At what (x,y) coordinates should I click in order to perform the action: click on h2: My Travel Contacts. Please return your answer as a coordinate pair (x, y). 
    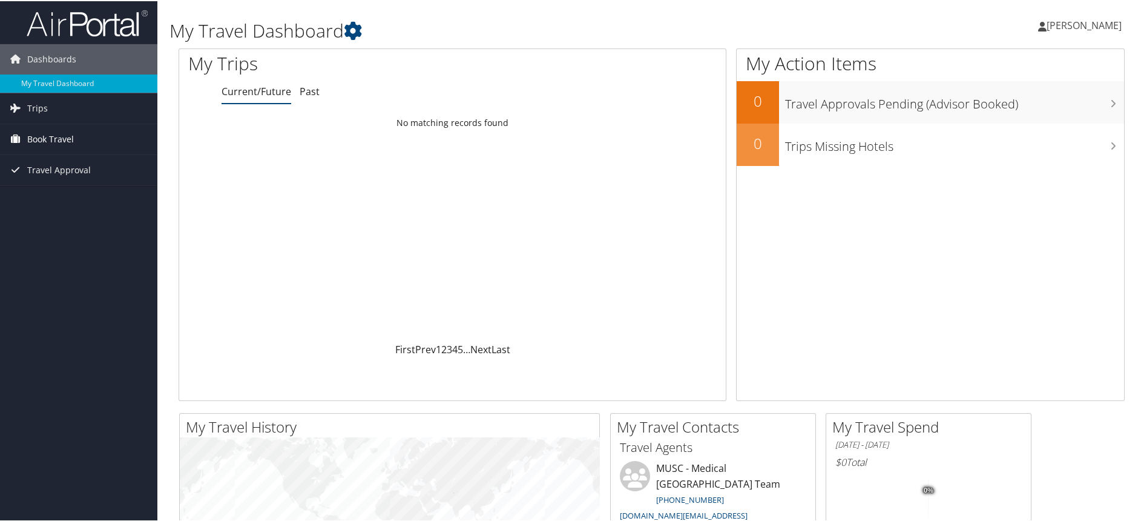
    Looking at the image, I should click on (716, 426).